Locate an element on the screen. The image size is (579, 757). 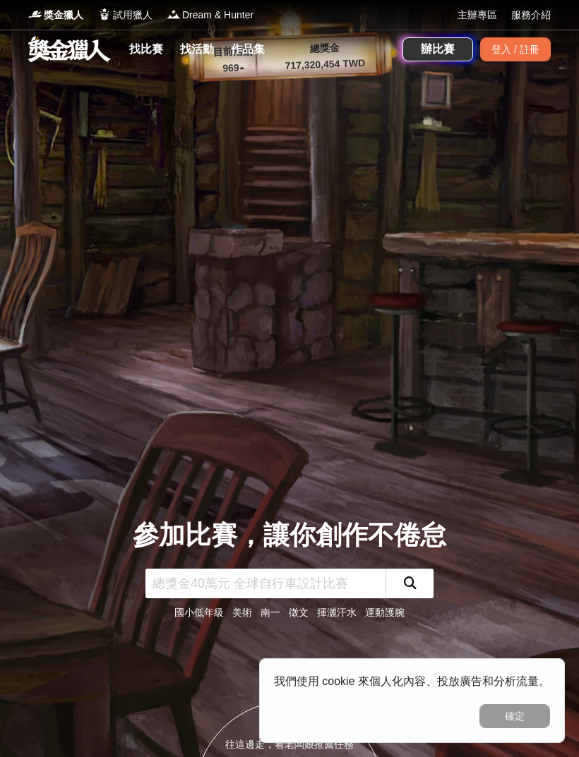
div: 參加比賽，讓你創作不倦怠 is located at coordinates (289, 536).